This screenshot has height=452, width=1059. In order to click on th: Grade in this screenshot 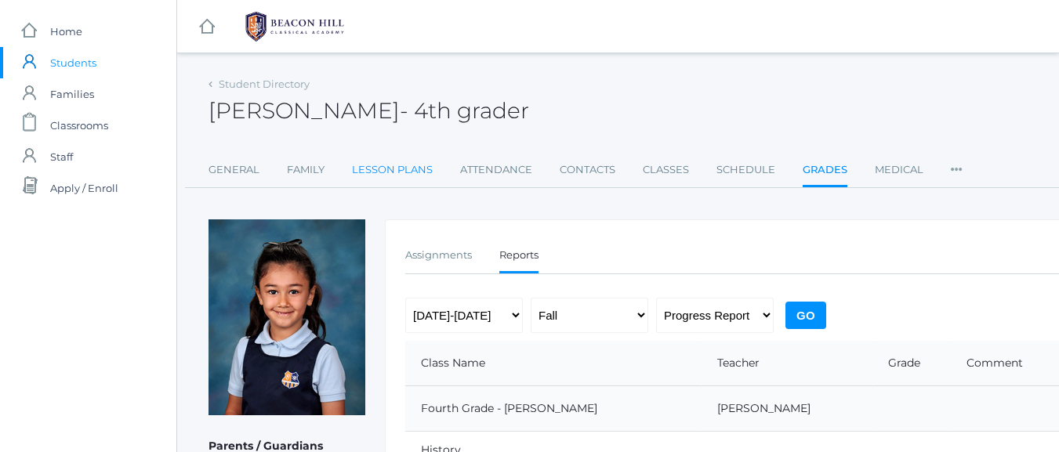, I will do `click(911, 364)`.